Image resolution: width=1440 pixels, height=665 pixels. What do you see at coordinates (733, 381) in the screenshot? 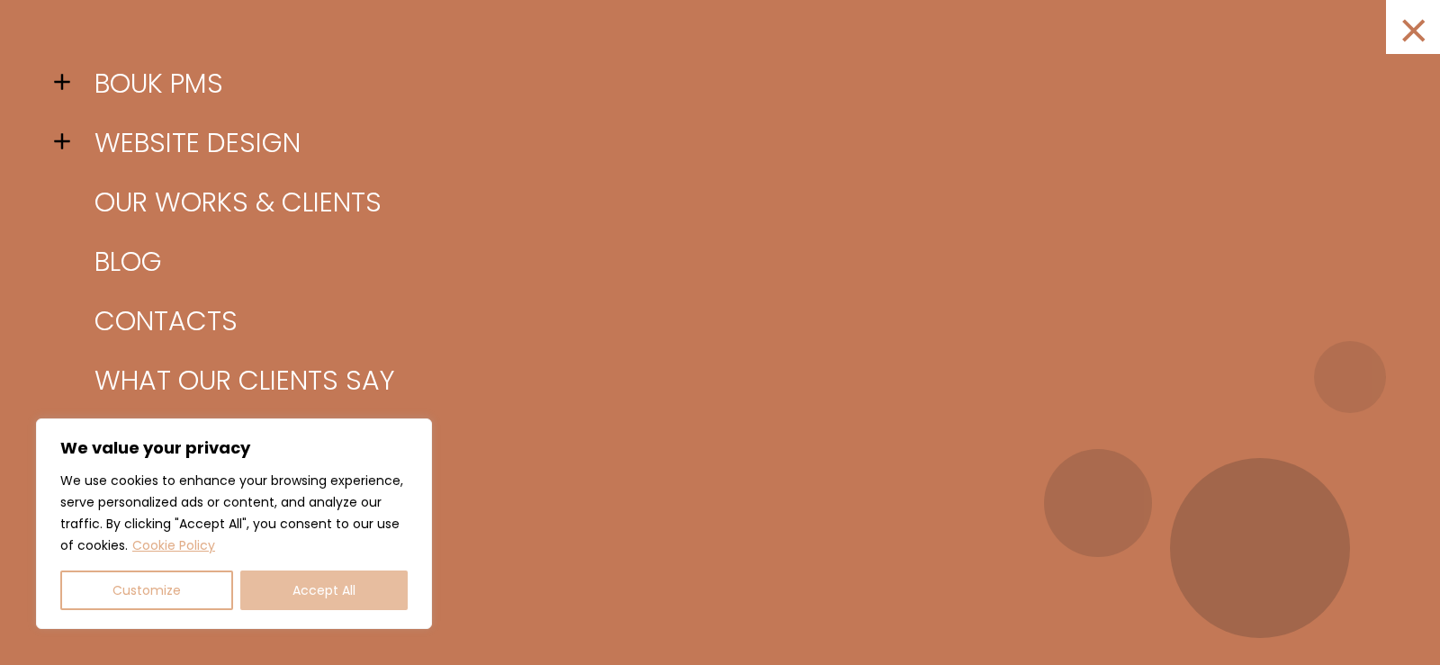
I see `a: What our clients say` at bounding box center [733, 381].